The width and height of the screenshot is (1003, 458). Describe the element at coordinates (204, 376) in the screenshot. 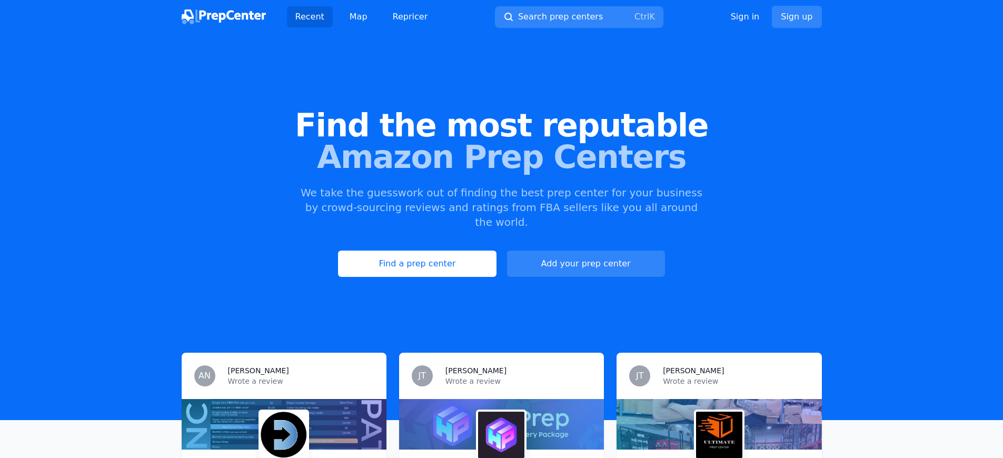

I see `span: AN` at that location.